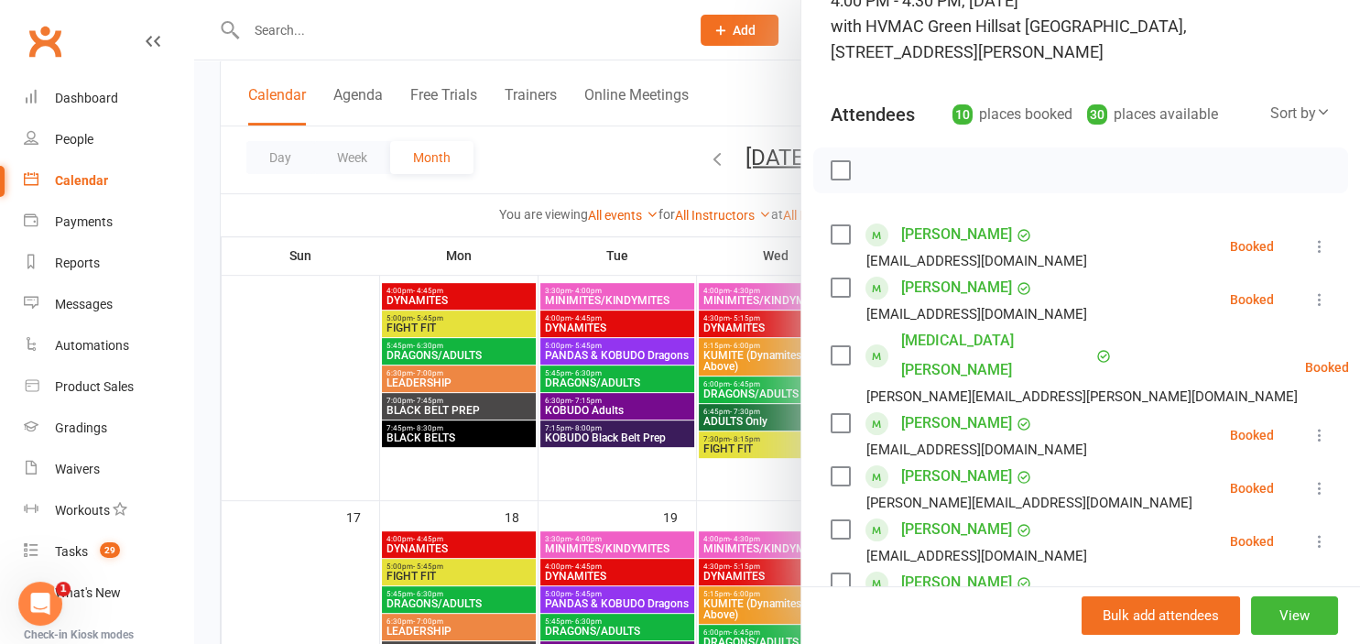 The image size is (1360, 644). I want to click on a: Waivers, so click(108, 469).